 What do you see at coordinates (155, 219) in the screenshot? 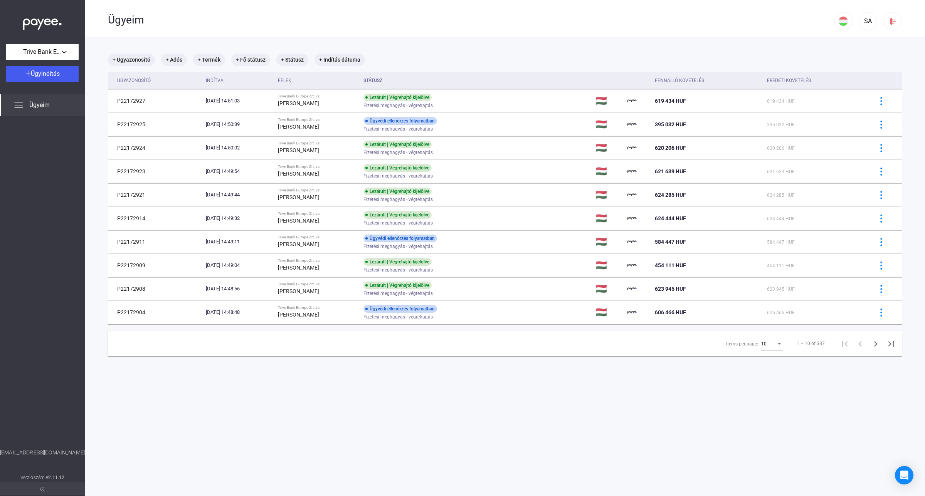
I see `td: P22172914` at bounding box center [155, 219].